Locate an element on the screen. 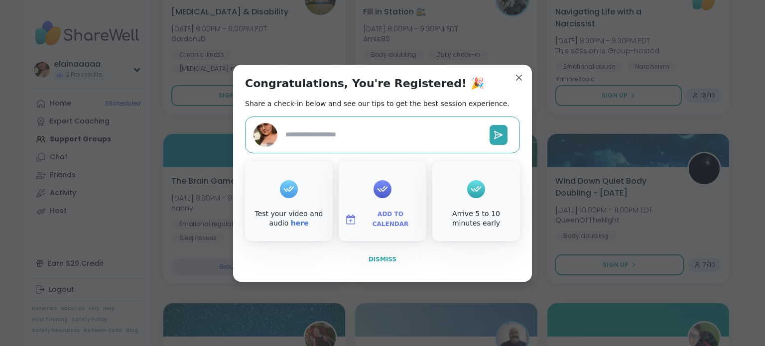 The image size is (765, 346). button: Add to Calendar is located at coordinates (383, 220).